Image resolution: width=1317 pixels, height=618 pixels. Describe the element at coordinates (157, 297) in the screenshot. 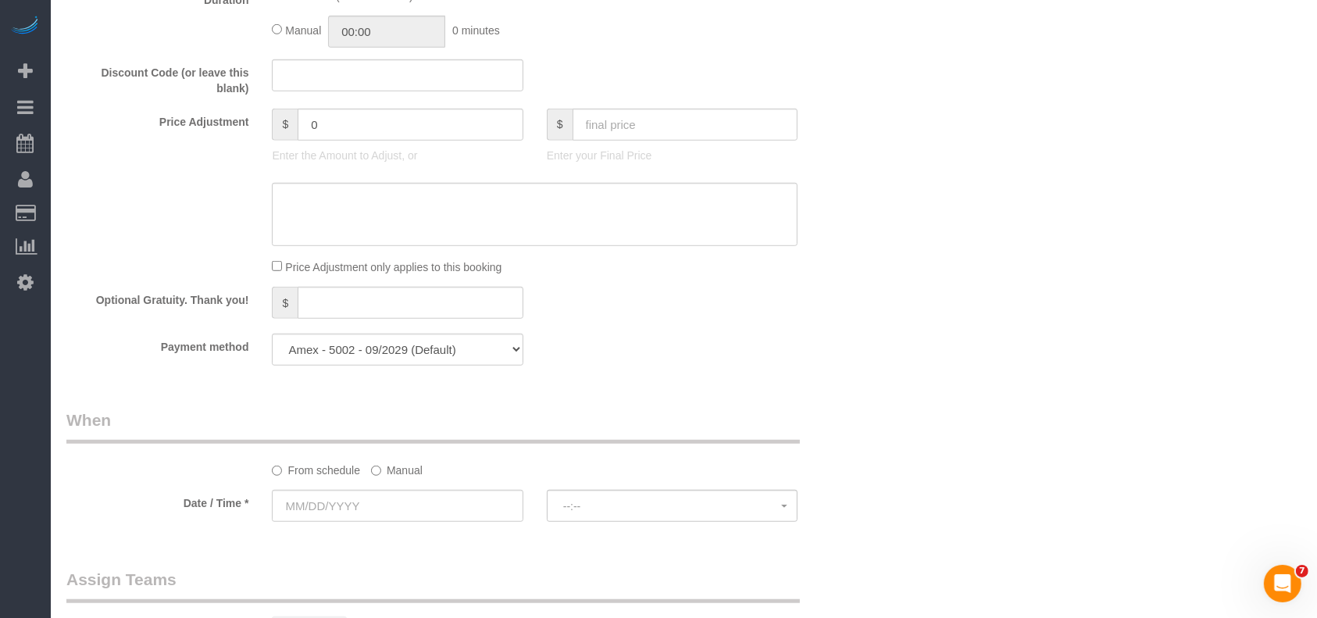

I see `label: Optional Gratuity. Thank you!` at that location.